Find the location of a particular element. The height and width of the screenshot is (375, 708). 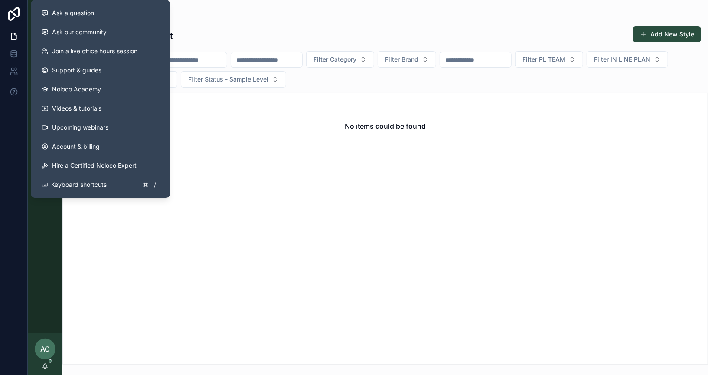

a: Add New Style is located at coordinates (667, 34).